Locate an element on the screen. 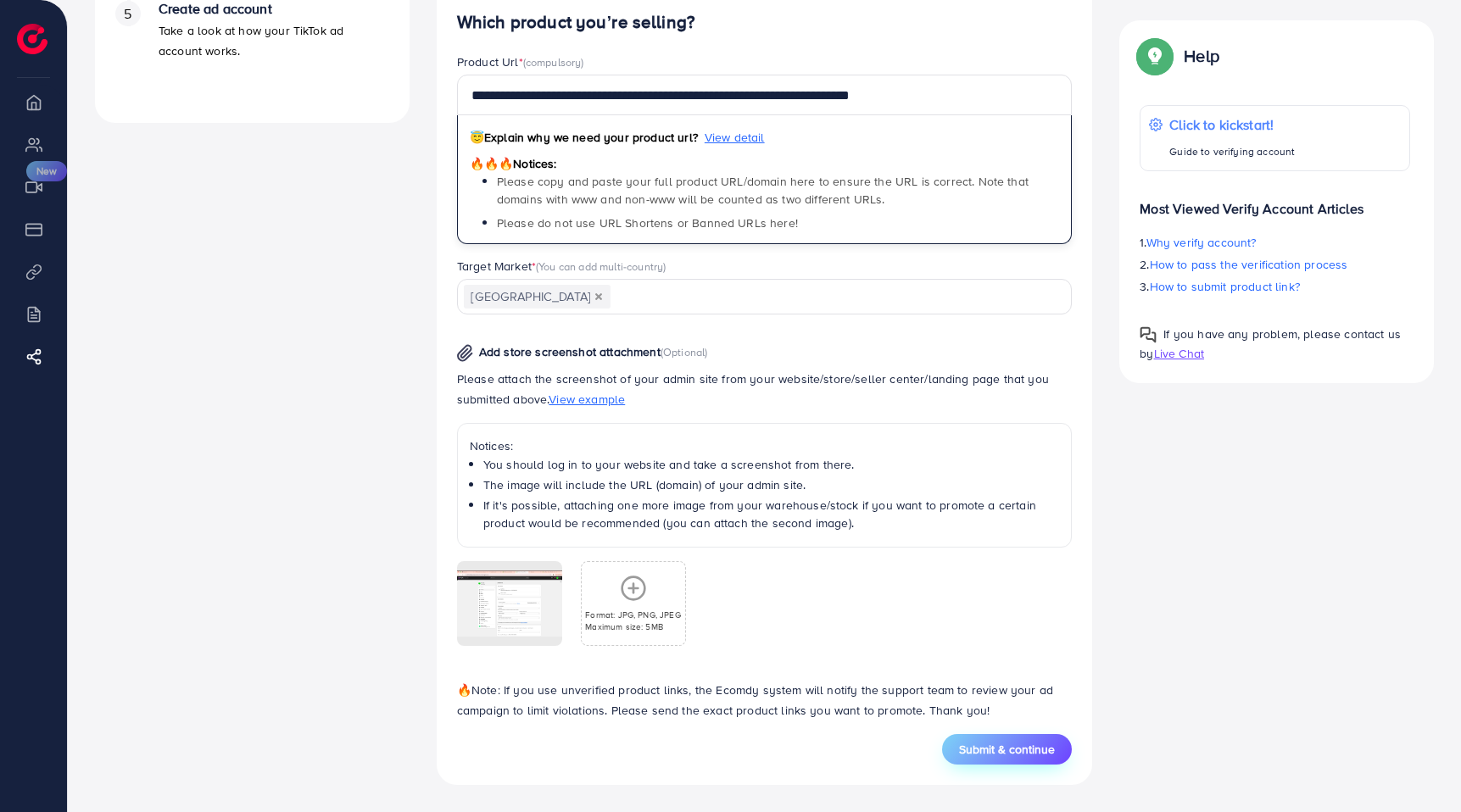 This screenshot has width=1461, height=812. p: Most Viewed Verify Account Articles is located at coordinates (1274, 201).